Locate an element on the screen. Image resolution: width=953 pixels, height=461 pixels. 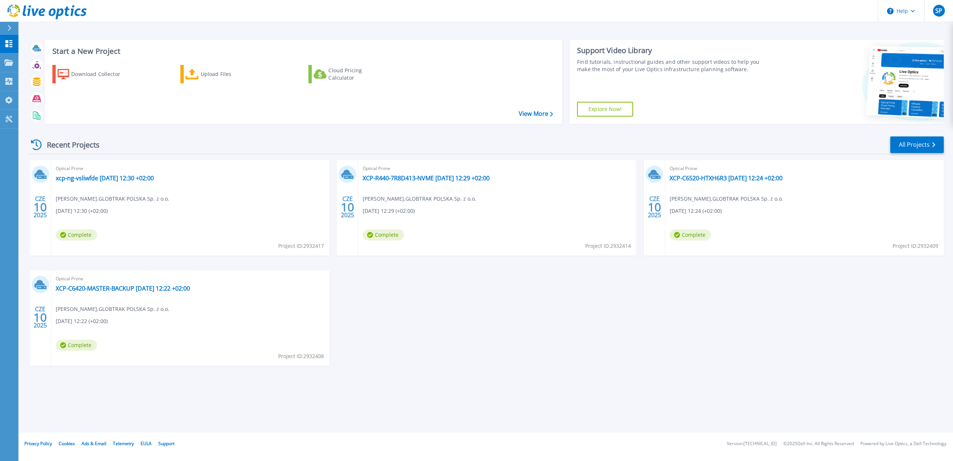
a: Cloud Pricing Calculator is located at coordinates (349, 74).